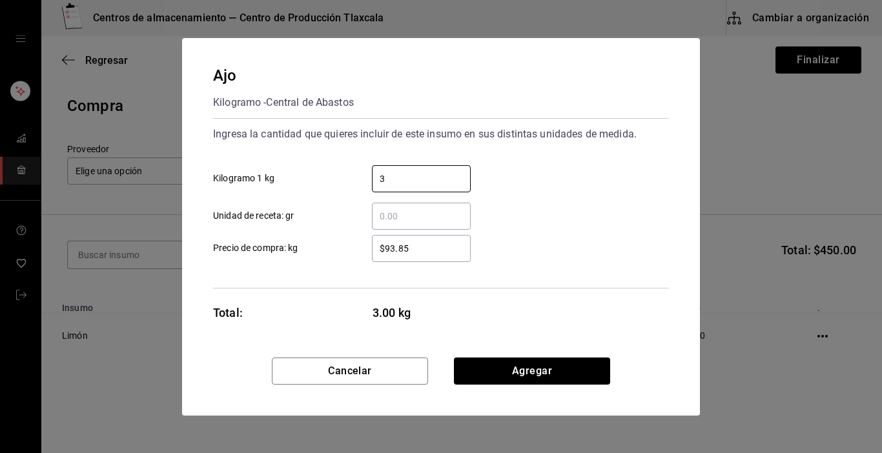  Describe the element at coordinates (422, 313) in the screenshot. I see `span: 3.00 kg` at that location.